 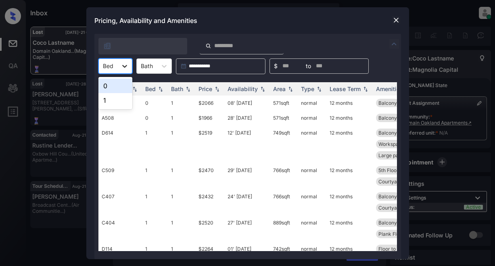 What do you see at coordinates (389, 89) in the screenshot?
I see `div: Amenities` at bounding box center [389, 89].